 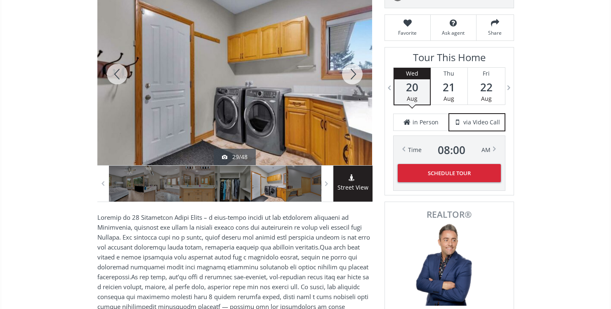 What do you see at coordinates (481, 122) in the screenshot?
I see `span: via Video Call` at bounding box center [481, 122].